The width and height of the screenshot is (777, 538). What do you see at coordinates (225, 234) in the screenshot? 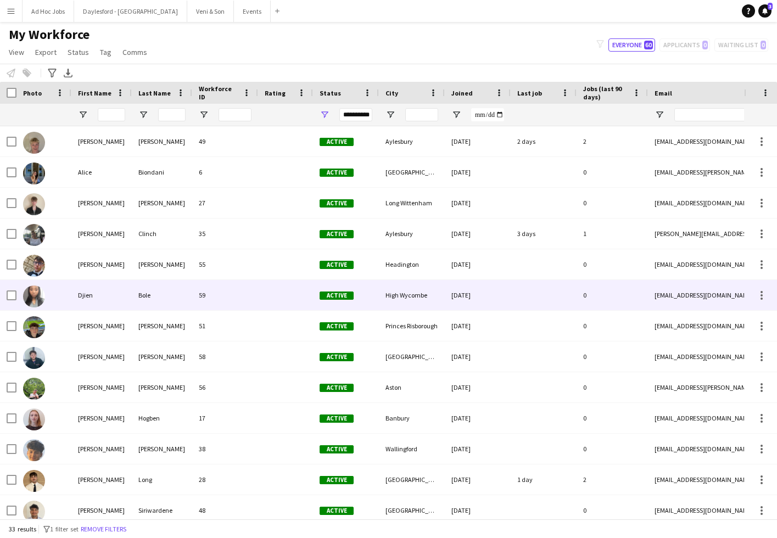
I see `div: 35` at bounding box center [225, 234].